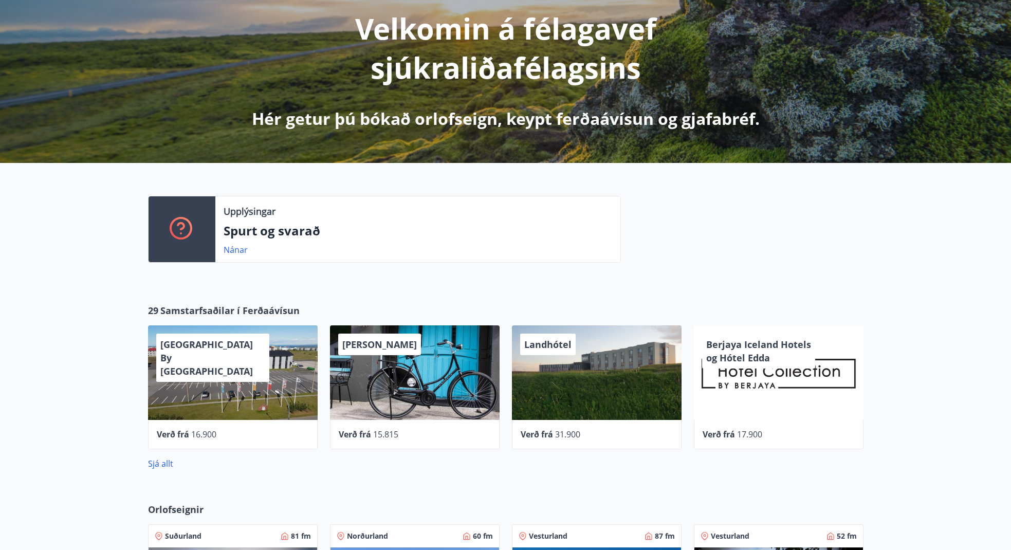  What do you see at coordinates (160, 463) in the screenshot?
I see `a: Sjá allt` at bounding box center [160, 463].